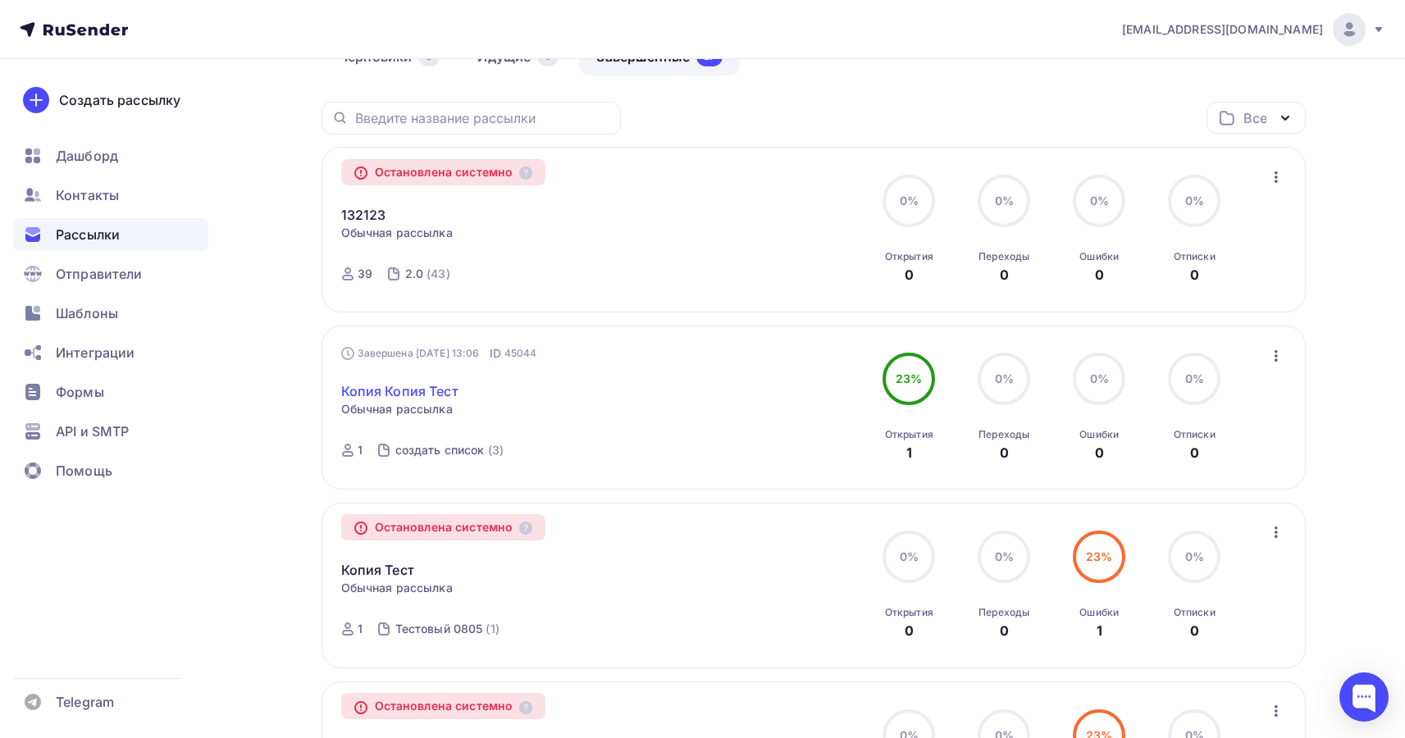  I want to click on div: 2.0, so click(414, 274).